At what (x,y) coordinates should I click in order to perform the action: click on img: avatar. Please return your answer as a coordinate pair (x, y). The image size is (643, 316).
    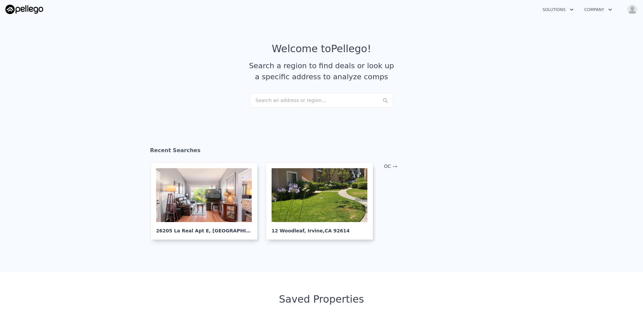
    Looking at the image, I should click on (632, 9).